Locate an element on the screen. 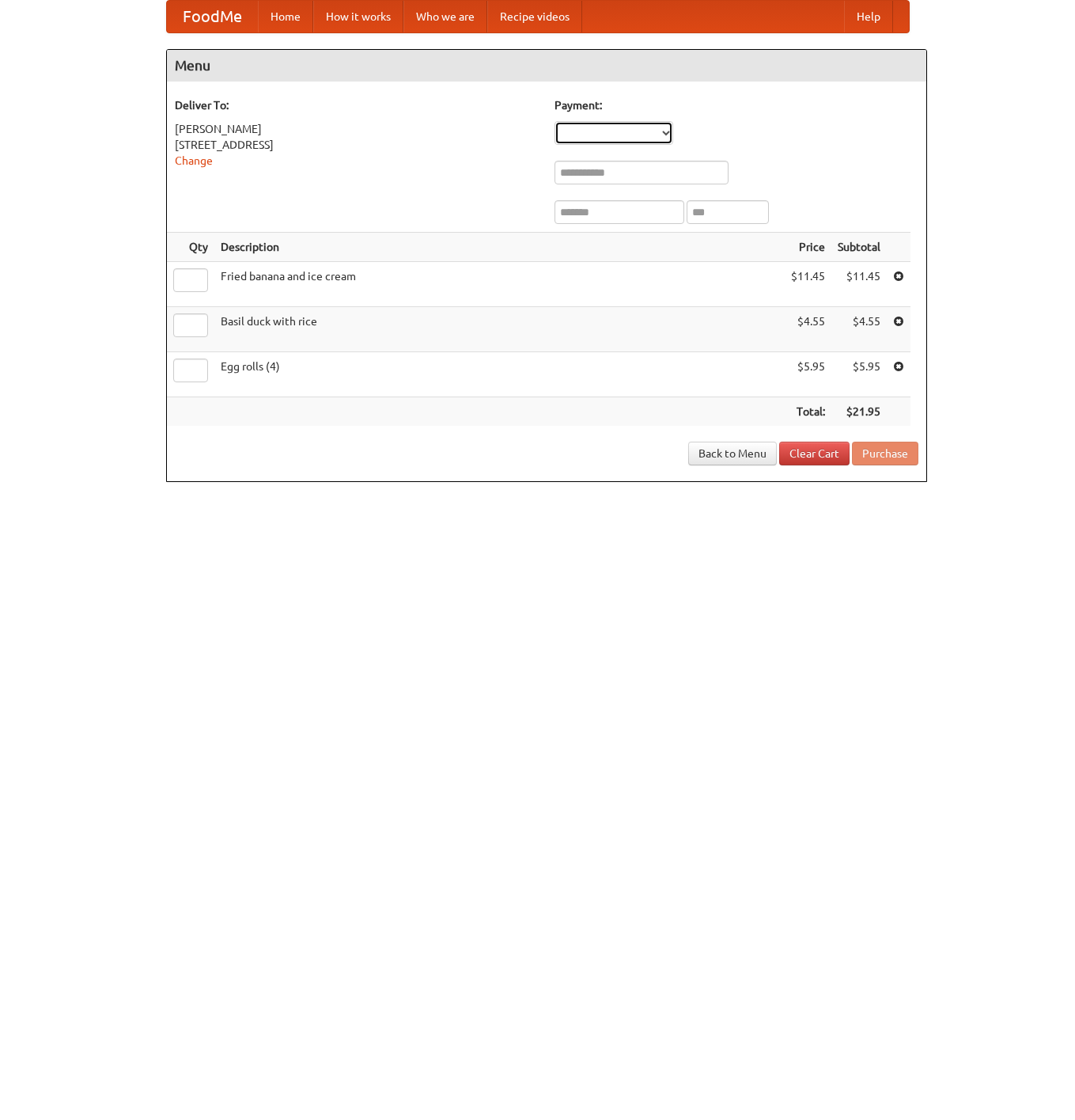  th: Description is located at coordinates (499, 247).